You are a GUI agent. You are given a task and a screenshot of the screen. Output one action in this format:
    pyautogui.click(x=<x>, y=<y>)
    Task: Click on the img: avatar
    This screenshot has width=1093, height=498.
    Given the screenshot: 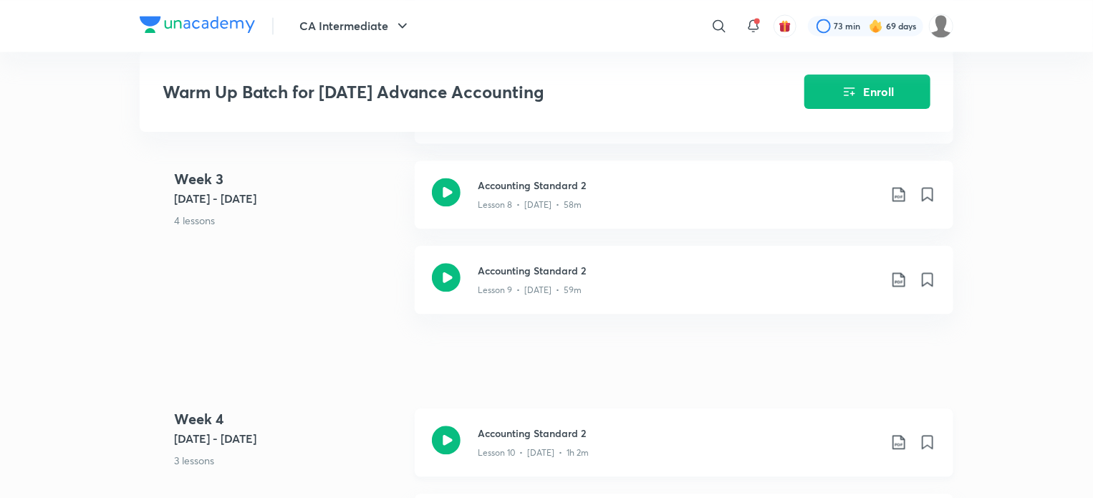 What is the action you would take?
    pyautogui.click(x=785, y=26)
    